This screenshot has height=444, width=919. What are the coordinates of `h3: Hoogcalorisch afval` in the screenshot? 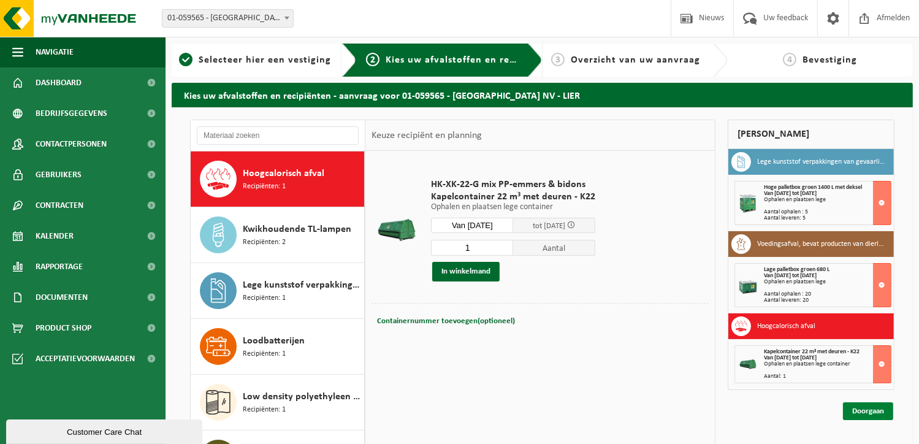 It's located at (786, 326).